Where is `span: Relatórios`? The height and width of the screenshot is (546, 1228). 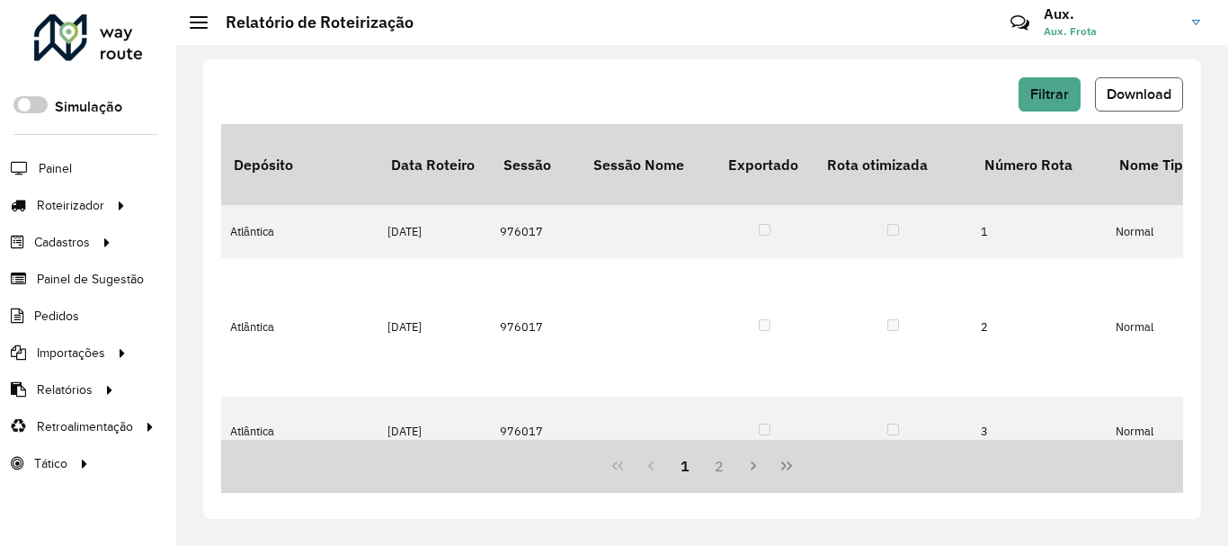
span: Relatórios is located at coordinates (65, 389).